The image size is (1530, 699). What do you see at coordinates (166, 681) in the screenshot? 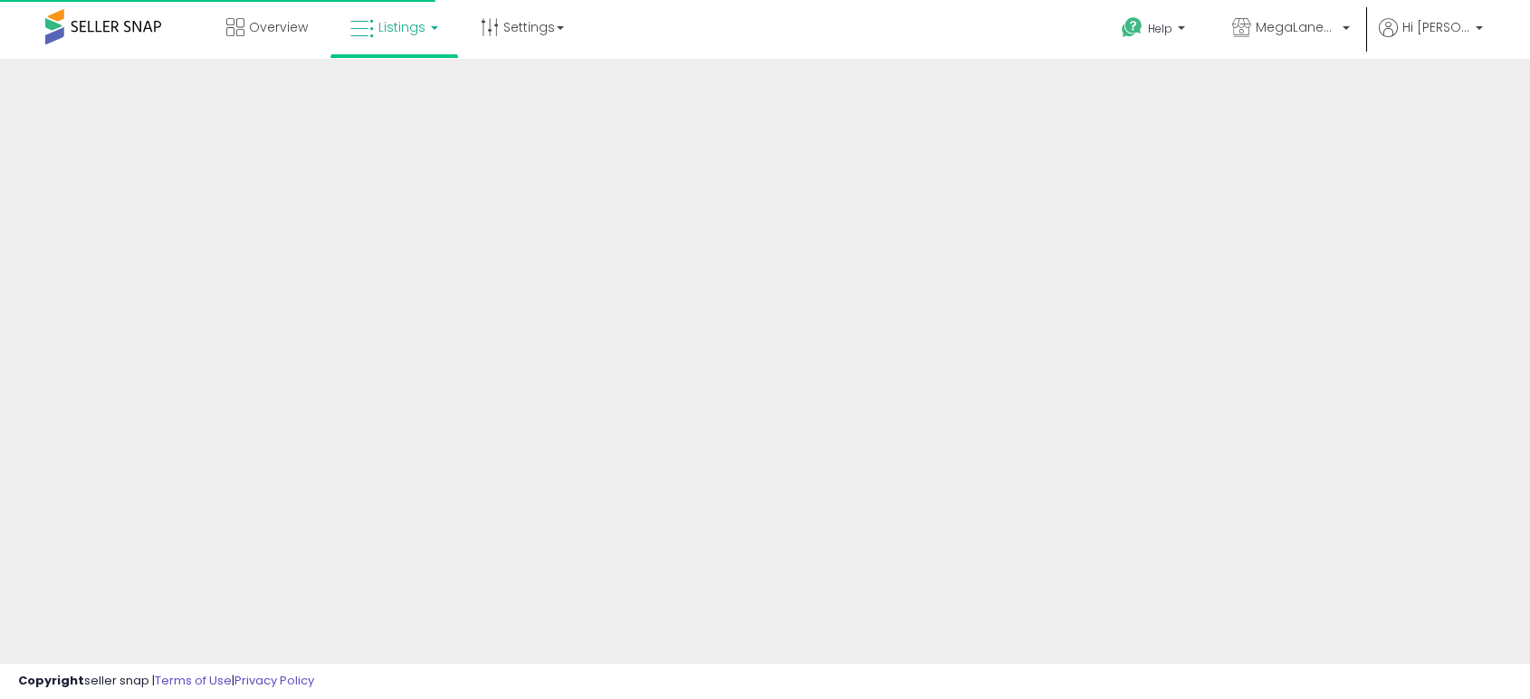
I see `div: seller snap | |` at bounding box center [166, 681].